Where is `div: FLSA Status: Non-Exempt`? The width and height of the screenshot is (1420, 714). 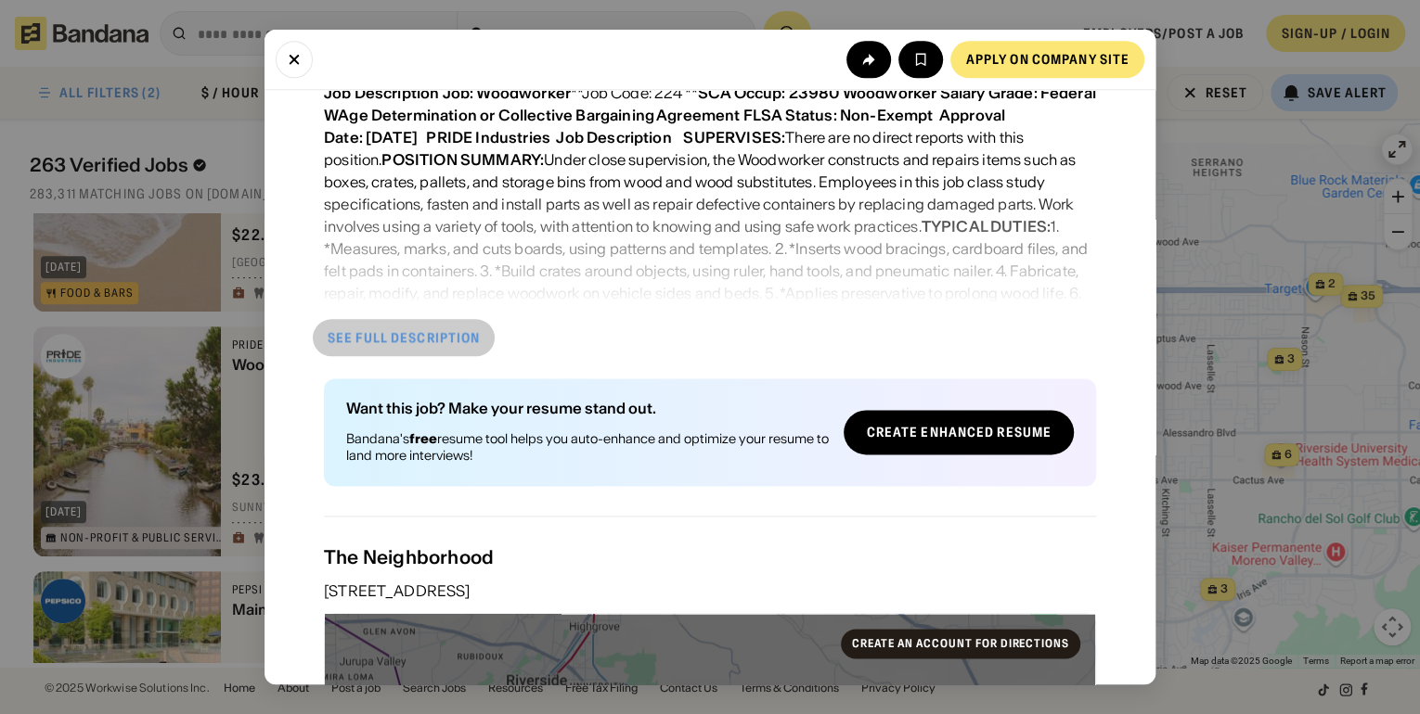
div: FLSA Status: Non-Exempt is located at coordinates (838, 115).